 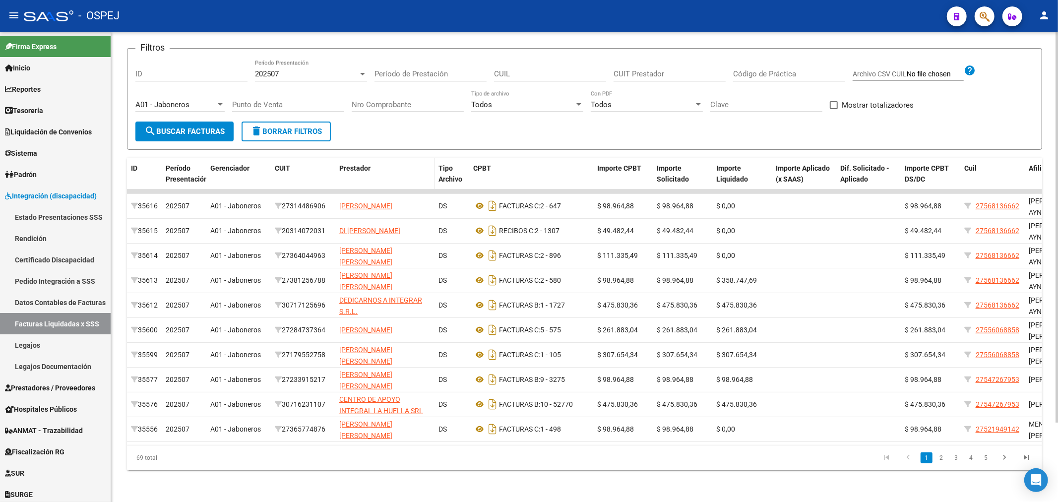 What do you see at coordinates (144, 330) in the screenshot?
I see `div: 35600` at bounding box center [144, 330].